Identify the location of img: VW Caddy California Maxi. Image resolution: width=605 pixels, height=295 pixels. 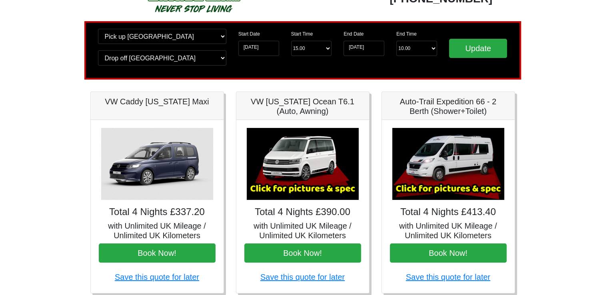
(157, 164).